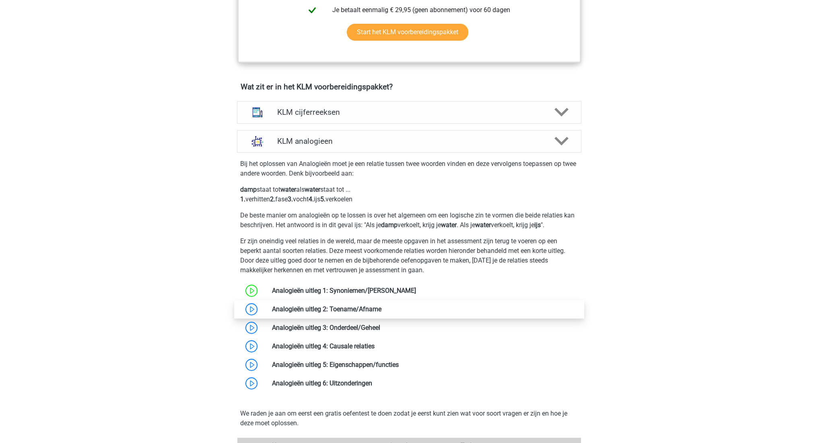 The height and width of the screenshot is (443, 818). I want to click on p: De beste manier om analogieën op te lossen is over het algemeen om een logische zin te vormen die..., so click(409, 220).